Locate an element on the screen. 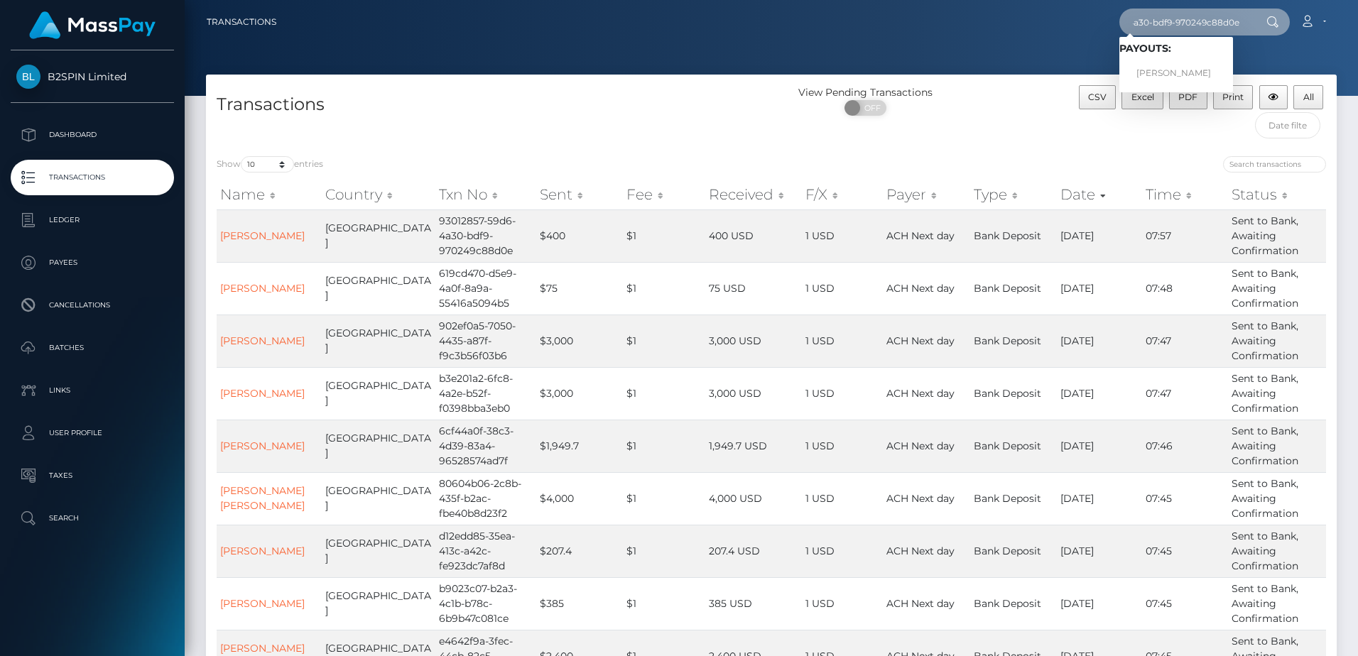 This screenshot has height=656, width=1358. button: All is located at coordinates (1309, 97).